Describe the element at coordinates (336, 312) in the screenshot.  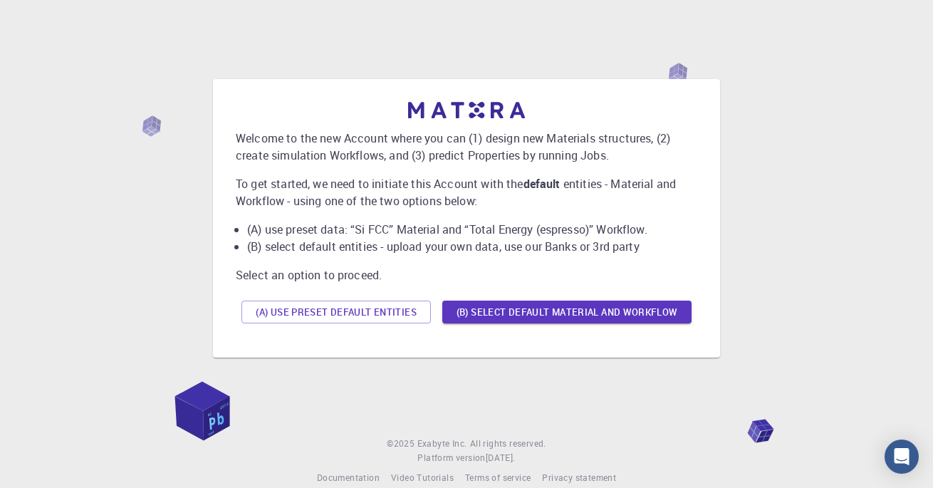
I see `button: (A) Use preset default entities` at that location.